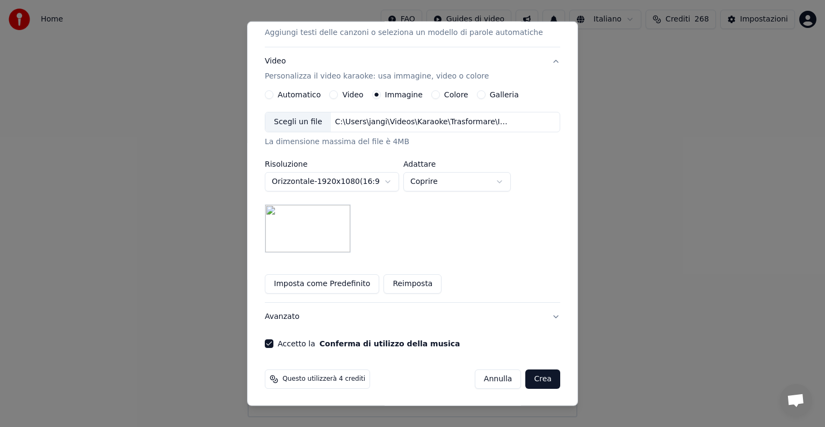 The image size is (825, 427). I want to click on label: Galleria, so click(505, 95).